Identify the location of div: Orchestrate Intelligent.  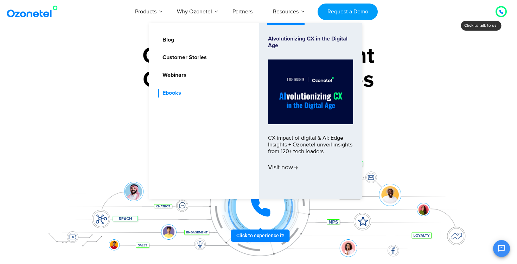
(258, 56).